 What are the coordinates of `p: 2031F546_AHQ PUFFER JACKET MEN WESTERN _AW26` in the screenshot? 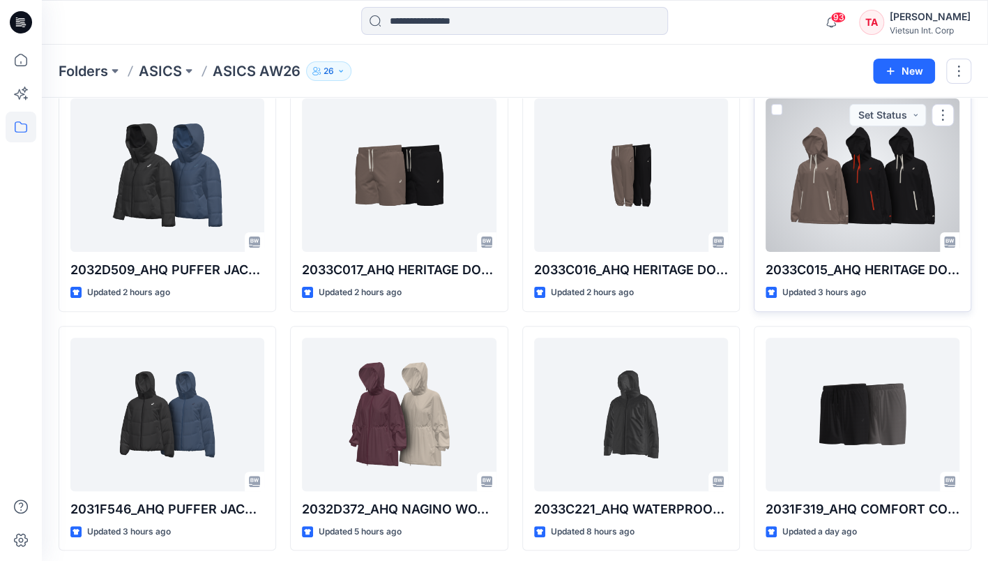 It's located at (167, 509).